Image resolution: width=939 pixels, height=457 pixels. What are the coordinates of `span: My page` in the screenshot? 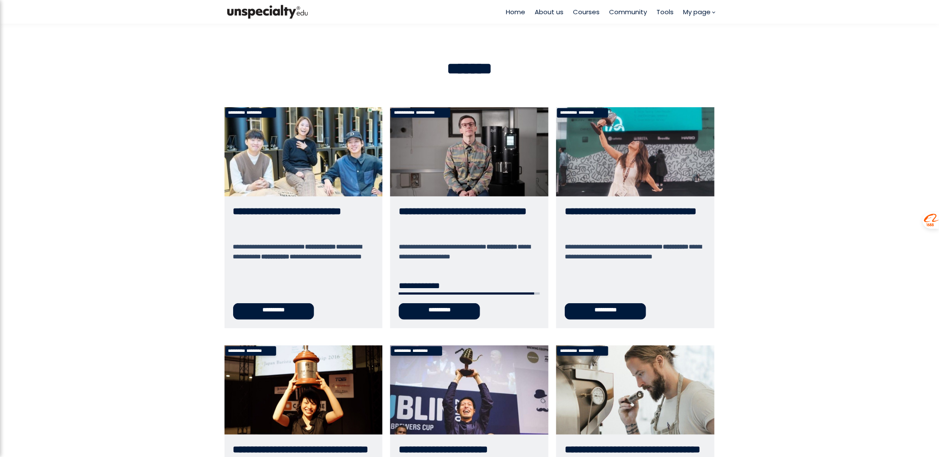 It's located at (697, 12).